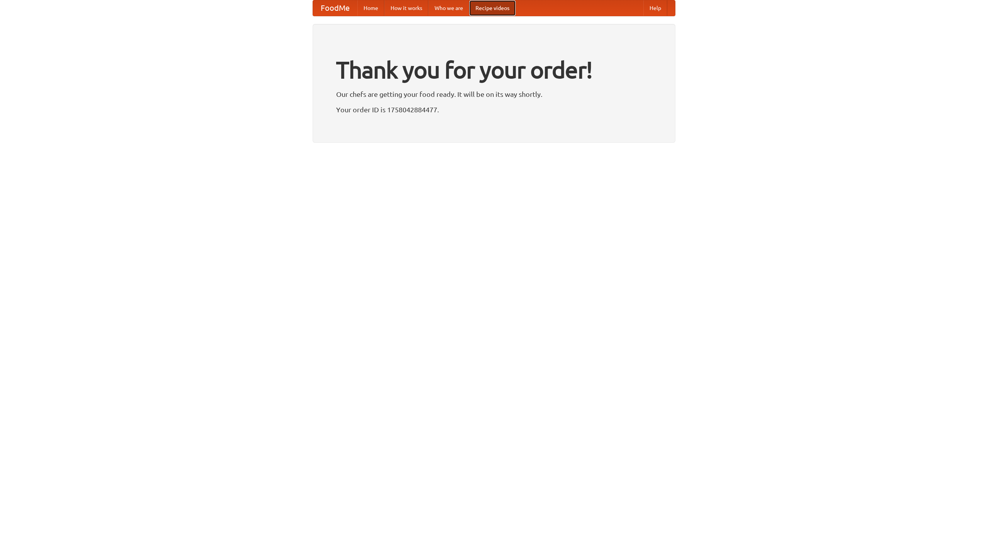  What do you see at coordinates (494, 110) in the screenshot?
I see `p: Your order ID is 1758042884477.` at bounding box center [494, 110].